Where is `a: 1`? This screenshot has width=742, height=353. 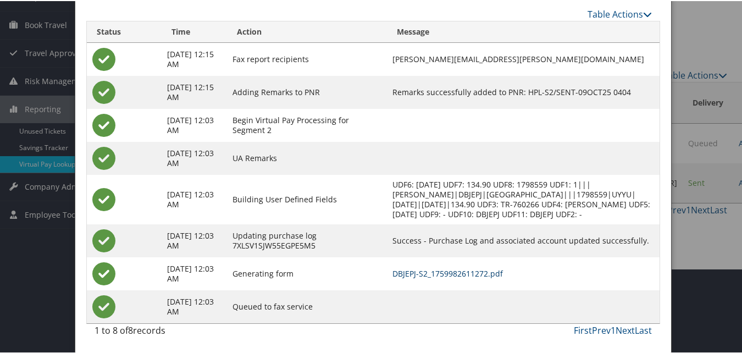 a: 1 is located at coordinates (613, 329).